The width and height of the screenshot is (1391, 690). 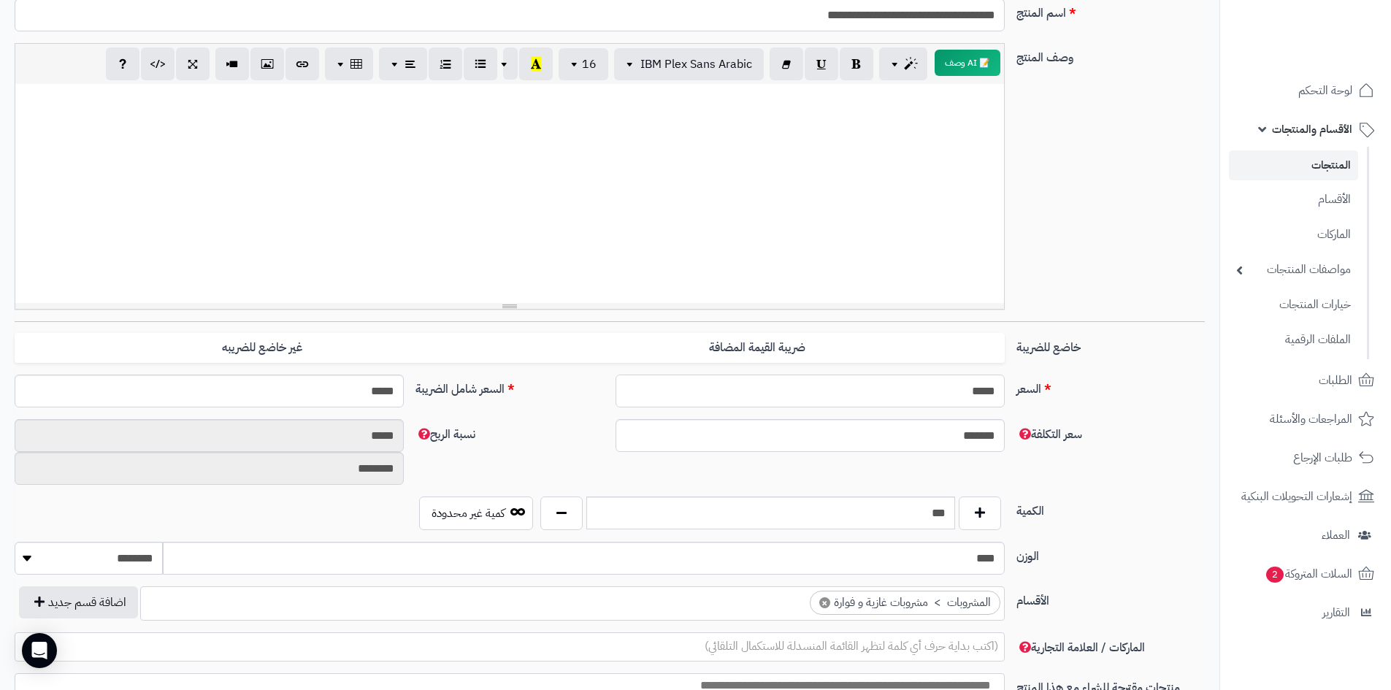 I want to click on span: نسبة الربح, so click(x=445, y=434).